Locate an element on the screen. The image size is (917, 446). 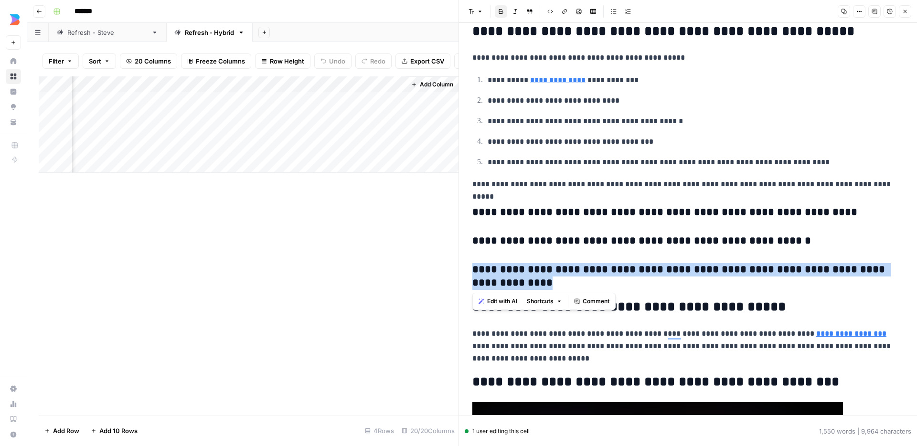
div: 20/20 Columns is located at coordinates (428, 431).